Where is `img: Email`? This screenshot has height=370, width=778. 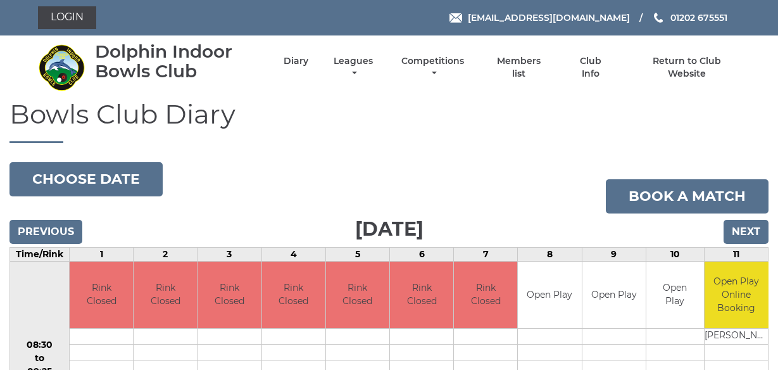
img: Email is located at coordinates (456, 18).